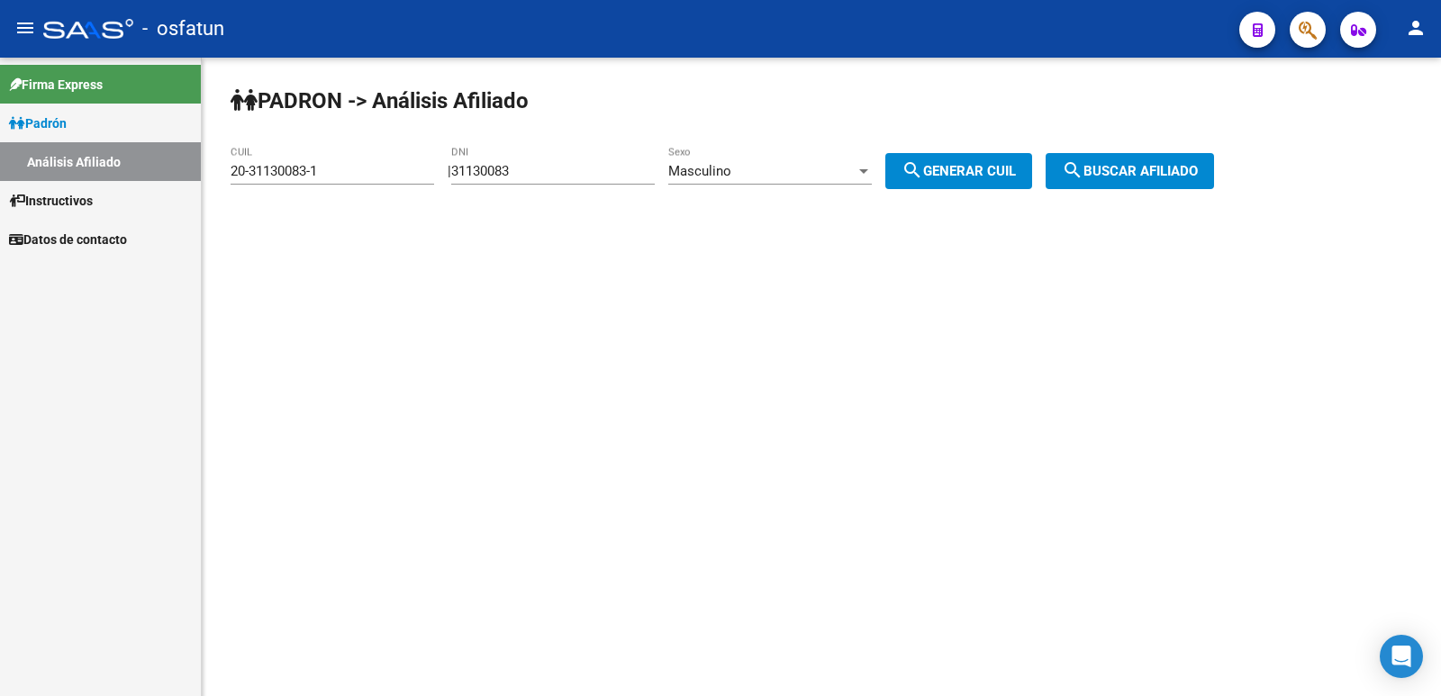 The height and width of the screenshot is (696, 1441). What do you see at coordinates (1129, 171) in the screenshot?
I see `span: Buscar afiliado` at bounding box center [1129, 171].